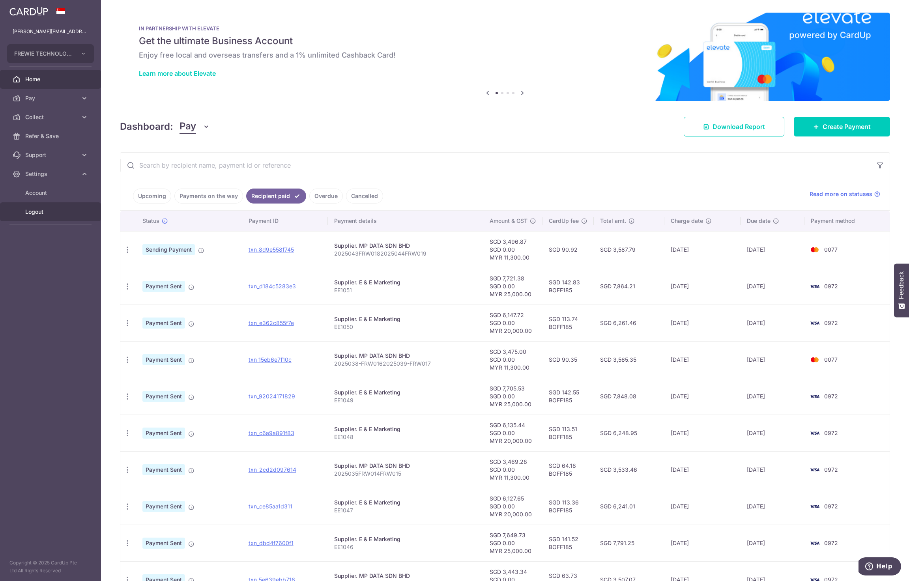  What do you see at coordinates (687, 221) in the screenshot?
I see `span: Charge date` at bounding box center [687, 221].